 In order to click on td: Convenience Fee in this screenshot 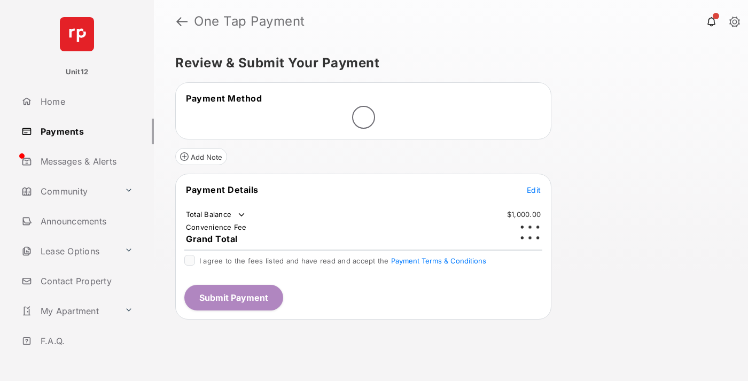, I will do `click(216, 227)`.